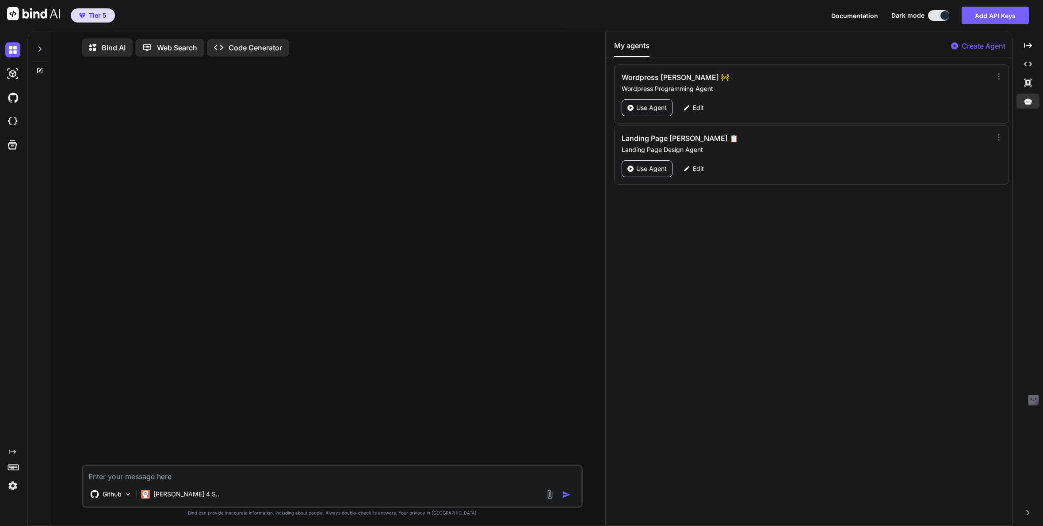 This screenshot has width=1043, height=526. Describe the element at coordinates (854, 15) in the screenshot. I see `button: Documentation` at that location.